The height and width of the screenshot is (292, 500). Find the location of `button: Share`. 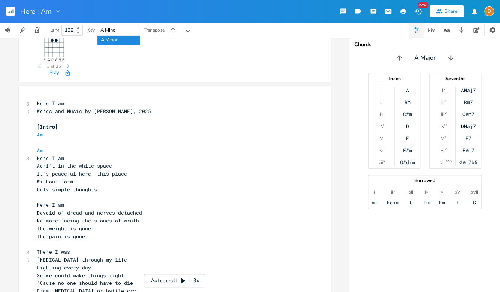

button: Share is located at coordinates (447, 11).